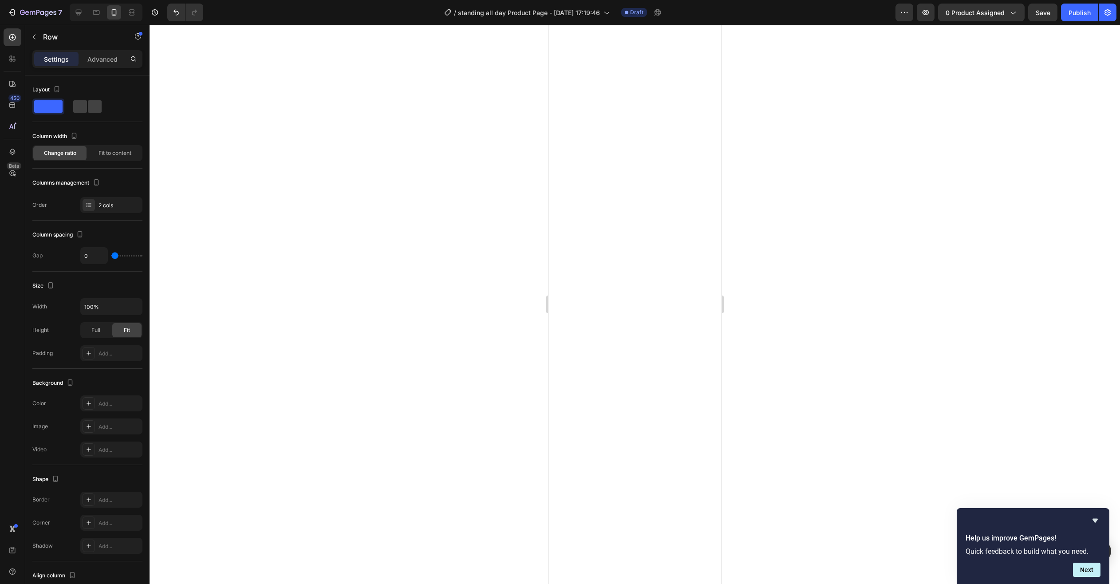 The image size is (1120, 584). I want to click on div: Border, so click(41, 500).